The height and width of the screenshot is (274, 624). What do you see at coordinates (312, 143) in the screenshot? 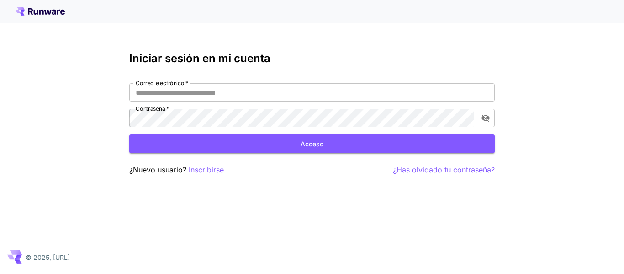
I see `font: Acceso` at bounding box center [312, 143].